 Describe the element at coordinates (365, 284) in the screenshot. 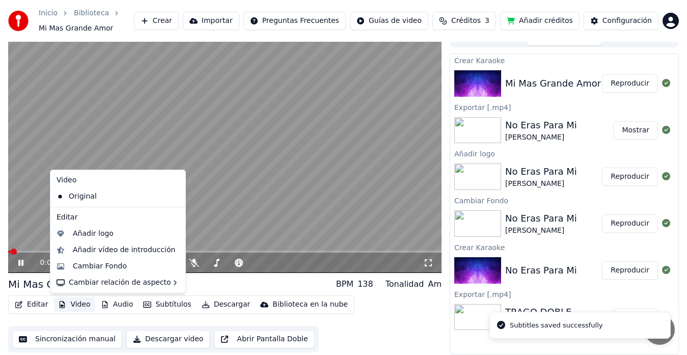

I see `div: 138` at that location.